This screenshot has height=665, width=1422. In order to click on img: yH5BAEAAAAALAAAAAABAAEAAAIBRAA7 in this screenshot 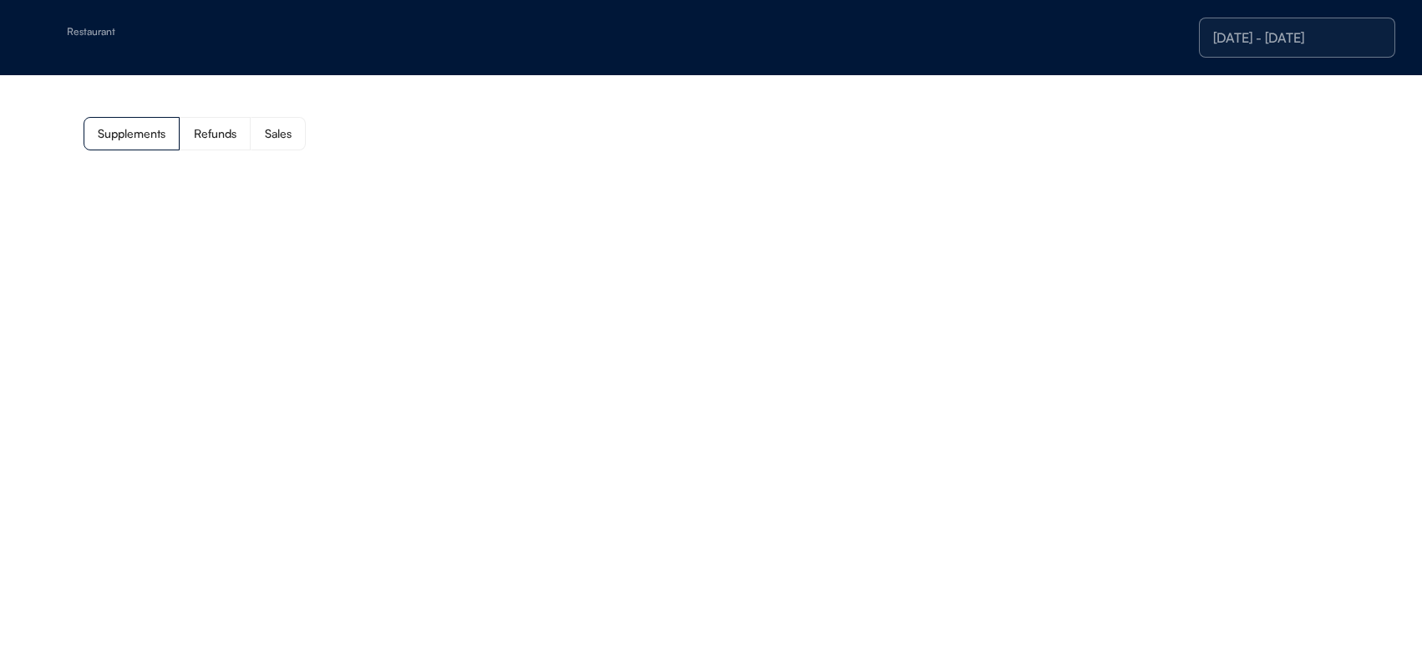, I will do `click(47, 38)`.